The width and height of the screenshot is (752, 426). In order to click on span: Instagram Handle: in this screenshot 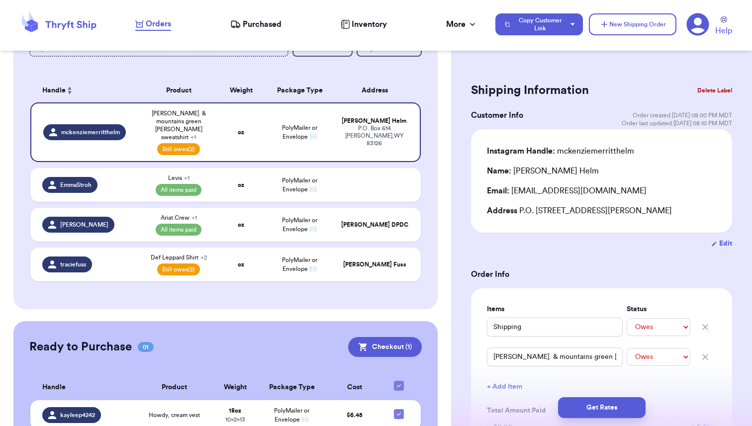, I will do `click(521, 151)`.